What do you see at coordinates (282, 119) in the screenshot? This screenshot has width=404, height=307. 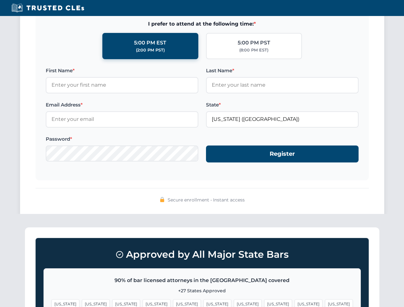 I see `input: Florida (FL)` at bounding box center [282, 119].